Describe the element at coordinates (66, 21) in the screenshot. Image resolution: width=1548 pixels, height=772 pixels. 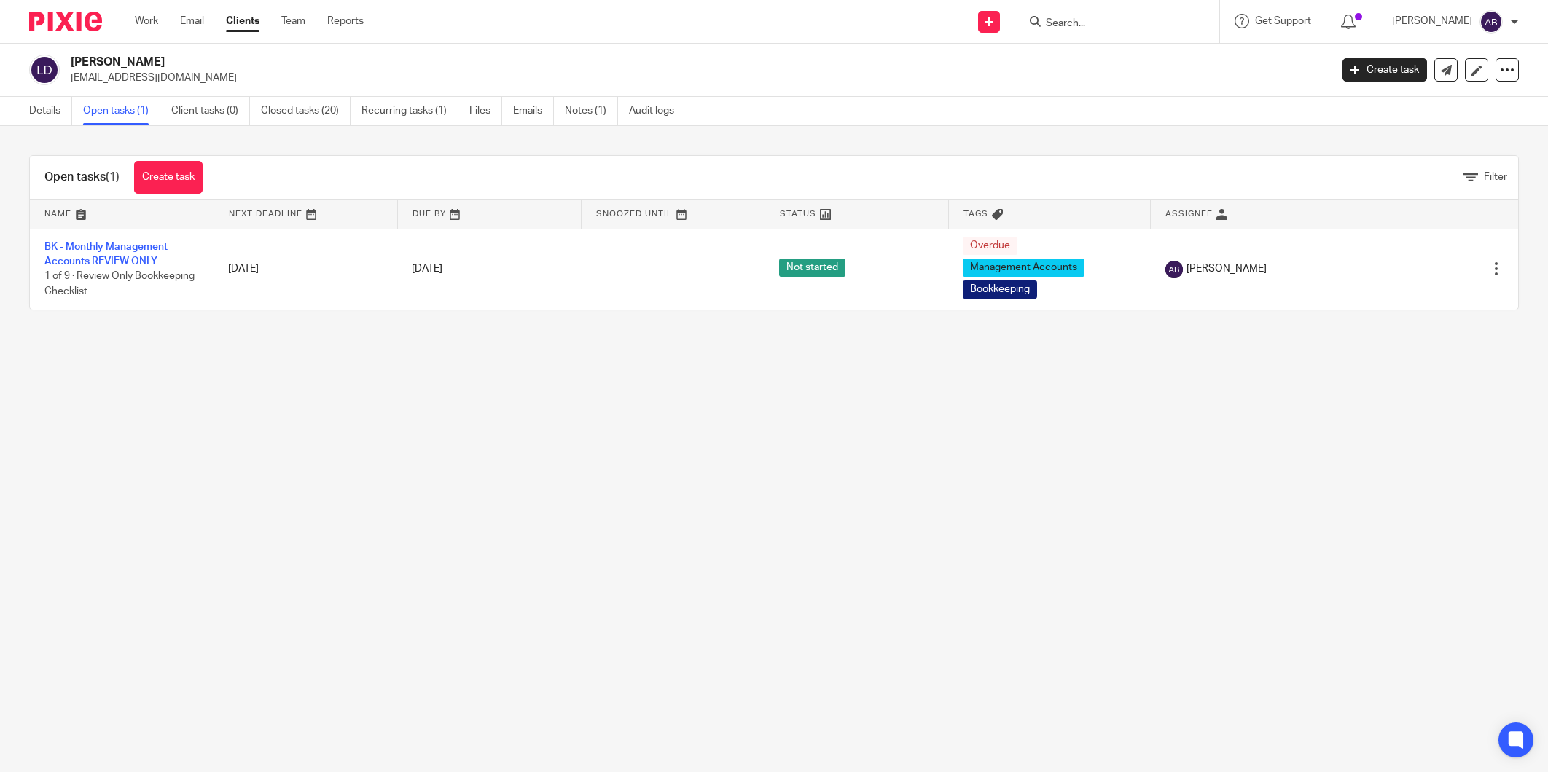
I see `img: Pixie` at that location.